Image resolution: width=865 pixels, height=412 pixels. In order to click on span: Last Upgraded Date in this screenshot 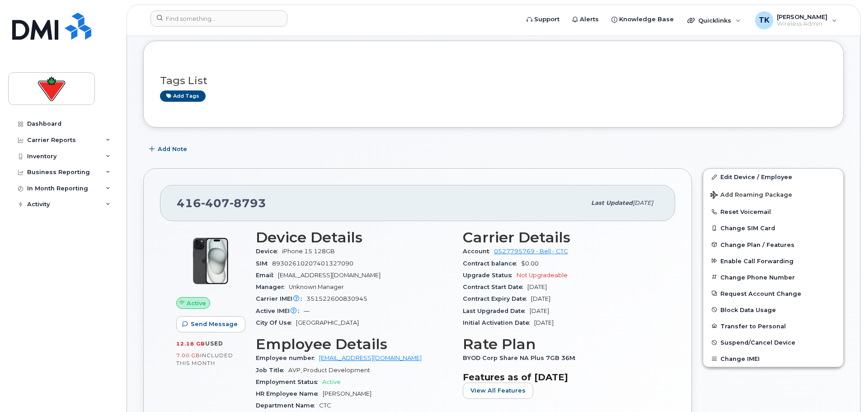, I will do `click(496, 310)`.